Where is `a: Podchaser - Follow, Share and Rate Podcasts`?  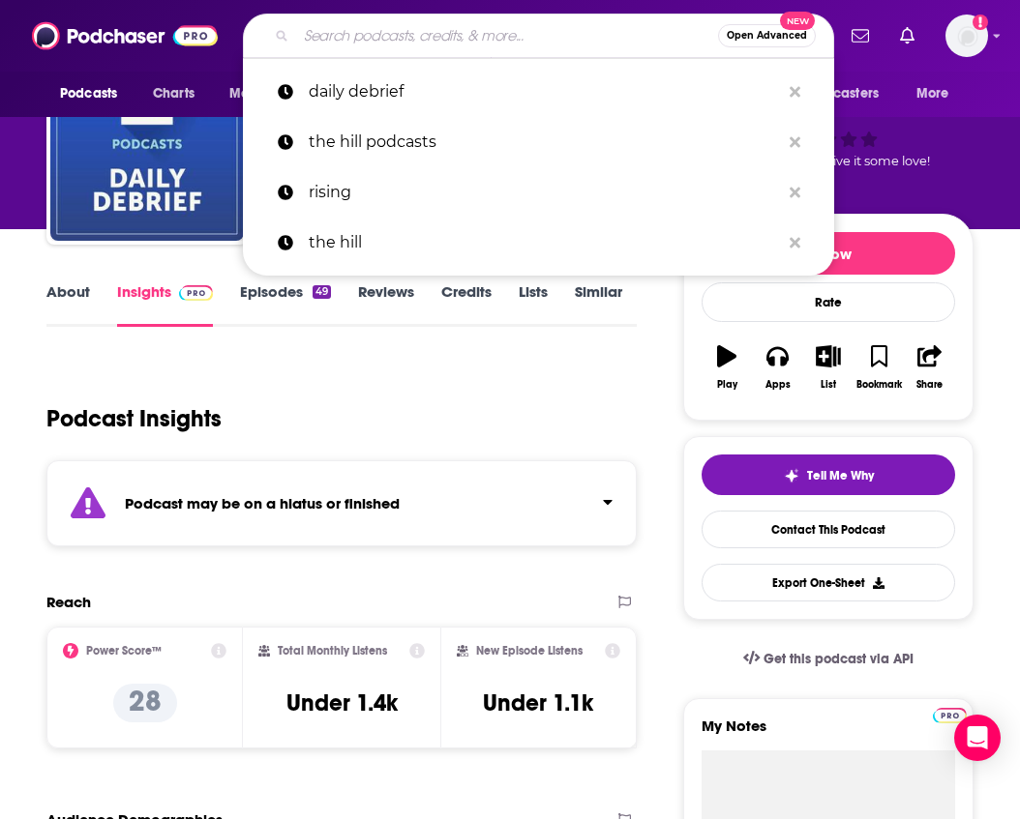 a: Podchaser - Follow, Share and Rate Podcasts is located at coordinates (125, 36).